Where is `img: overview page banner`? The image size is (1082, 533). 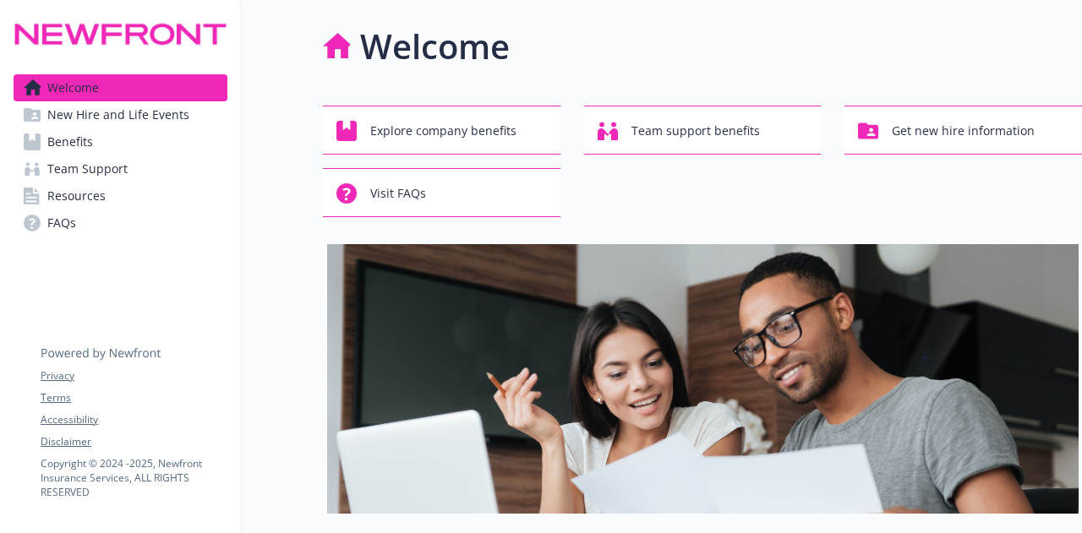 img: overview page banner is located at coordinates (702, 379).